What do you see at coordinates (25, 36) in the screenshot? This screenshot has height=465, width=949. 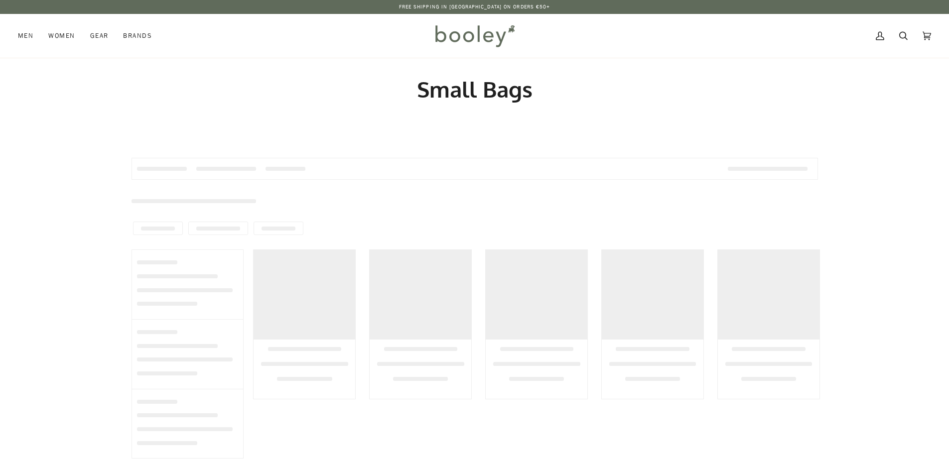 I see `span: Men` at bounding box center [25, 36].